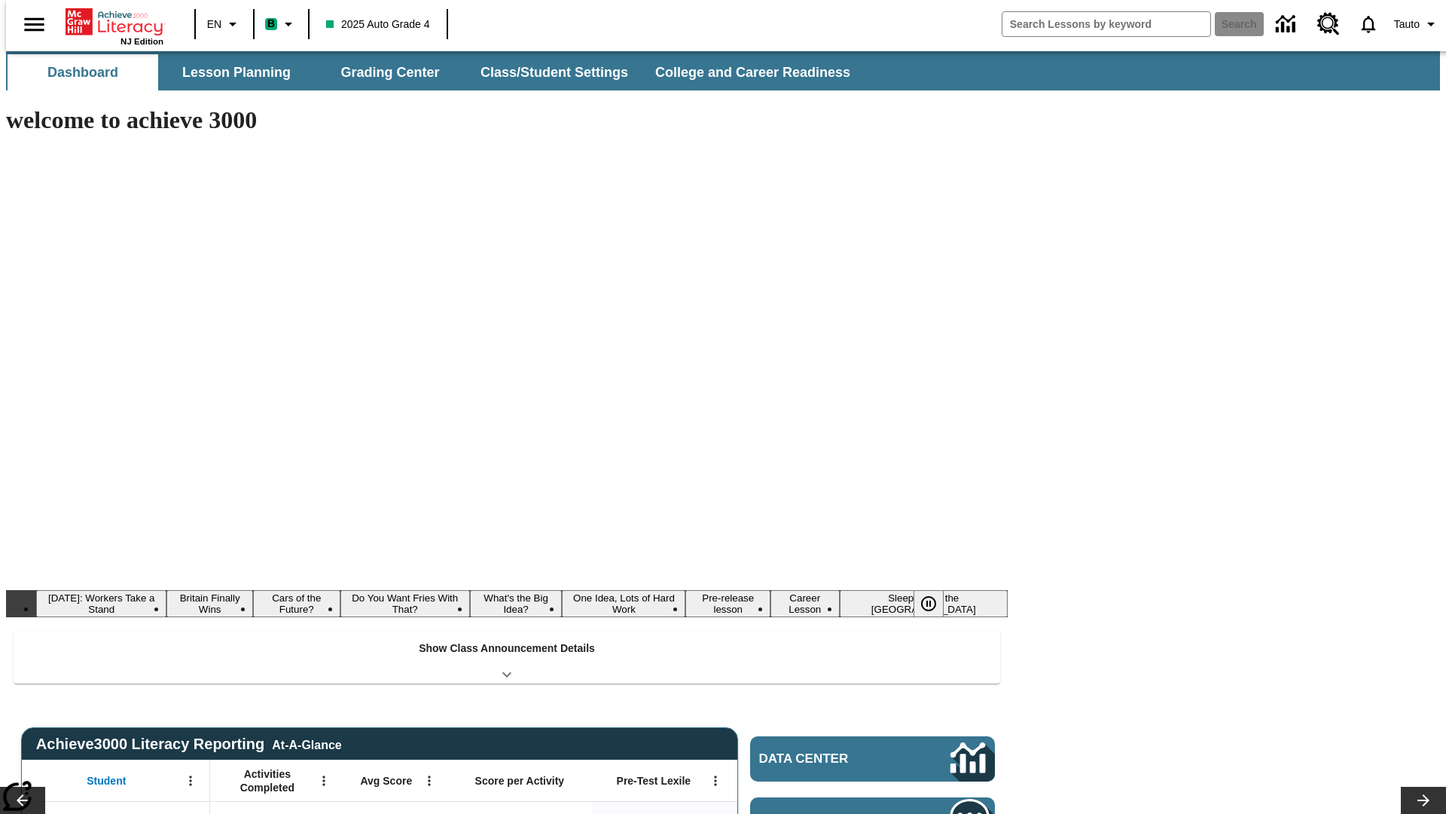 The width and height of the screenshot is (1446, 814). I want to click on span: Avg Score, so click(386, 780).